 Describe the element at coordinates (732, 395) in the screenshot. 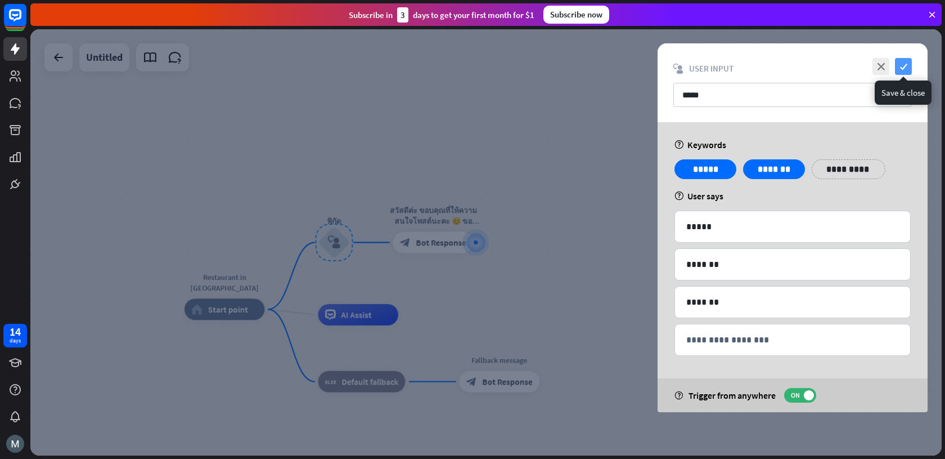

I see `span: Trigger from anywhere` at that location.